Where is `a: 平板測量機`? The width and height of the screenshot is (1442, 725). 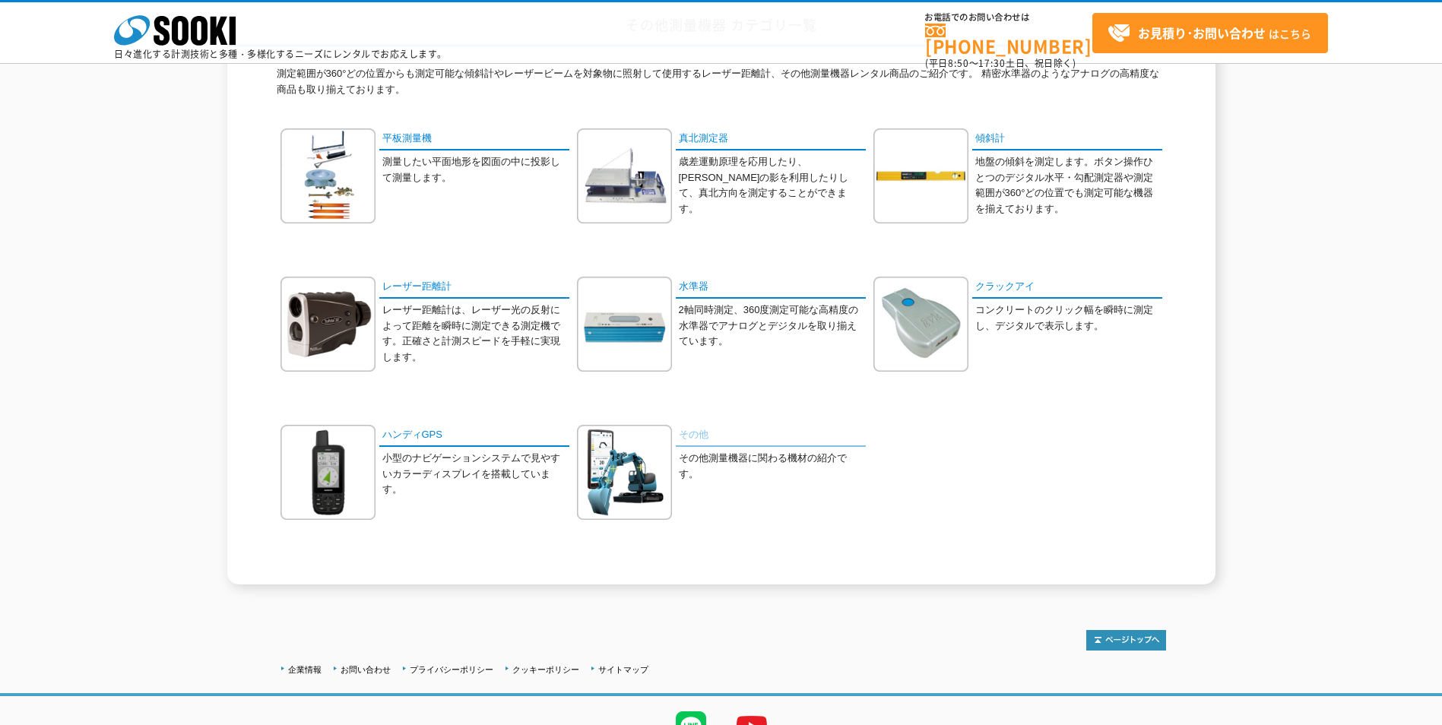
a: 平板測量機 is located at coordinates (474, 139).